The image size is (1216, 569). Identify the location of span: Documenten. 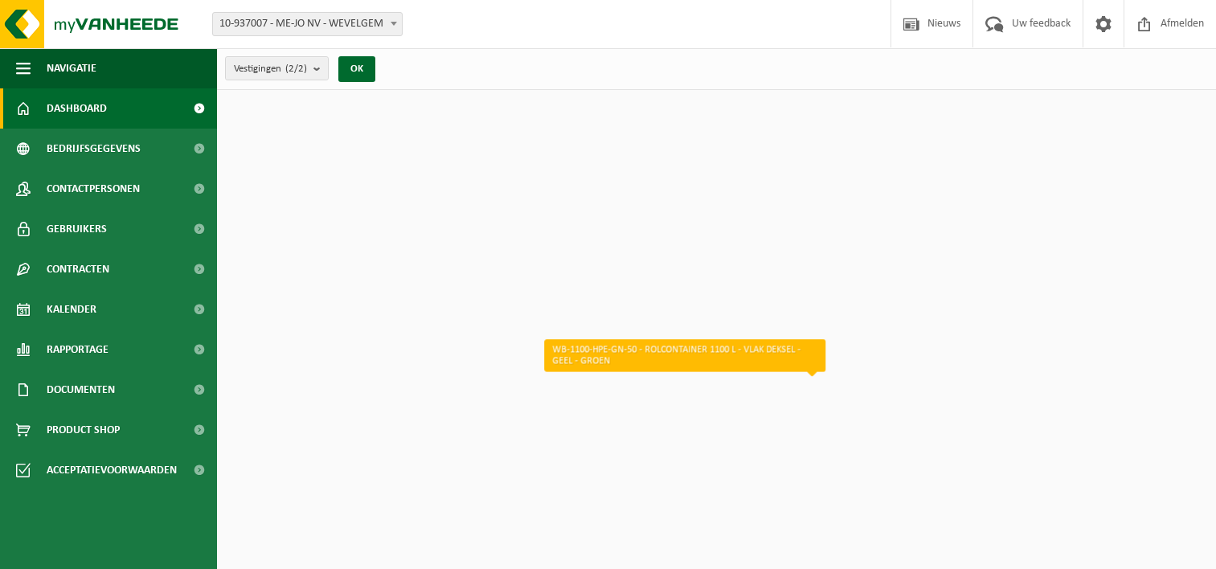
(80, 390).